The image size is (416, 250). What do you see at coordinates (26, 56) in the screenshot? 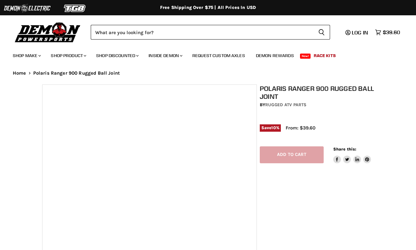
I see `a: Shop Make` at bounding box center [26, 56].